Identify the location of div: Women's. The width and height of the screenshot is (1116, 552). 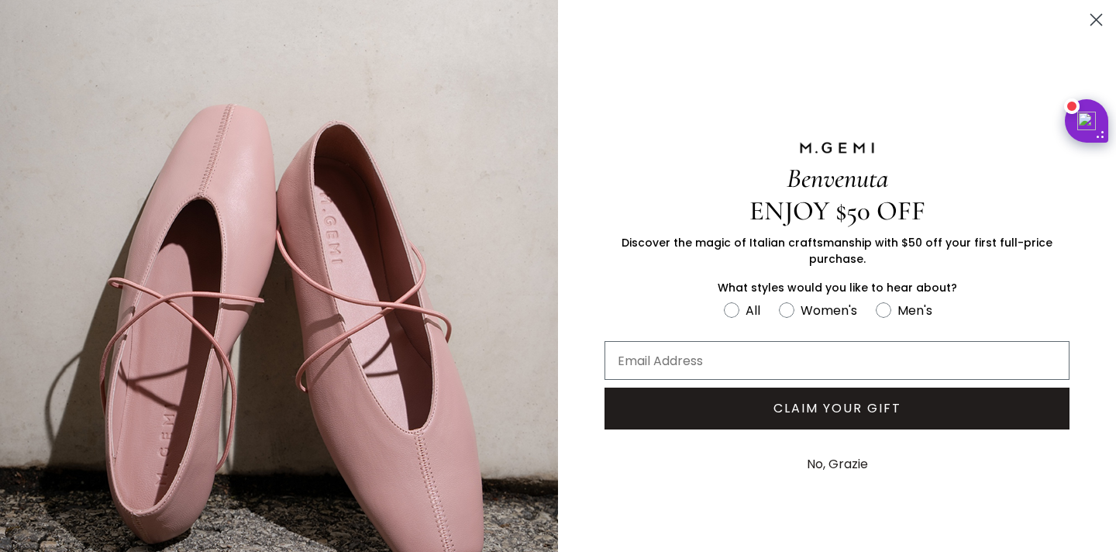
(828, 310).